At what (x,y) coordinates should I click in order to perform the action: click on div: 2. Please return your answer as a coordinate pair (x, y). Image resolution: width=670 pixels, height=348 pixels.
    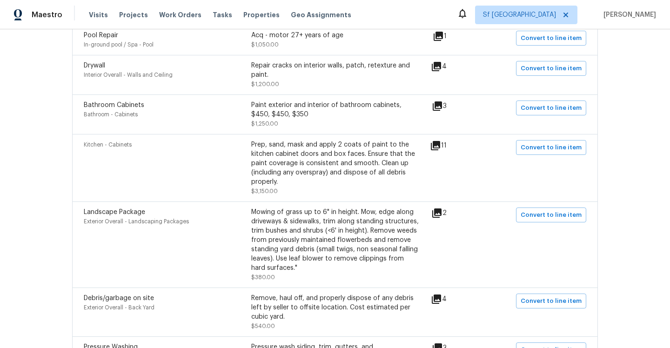
    Looking at the image, I should click on (453, 213).